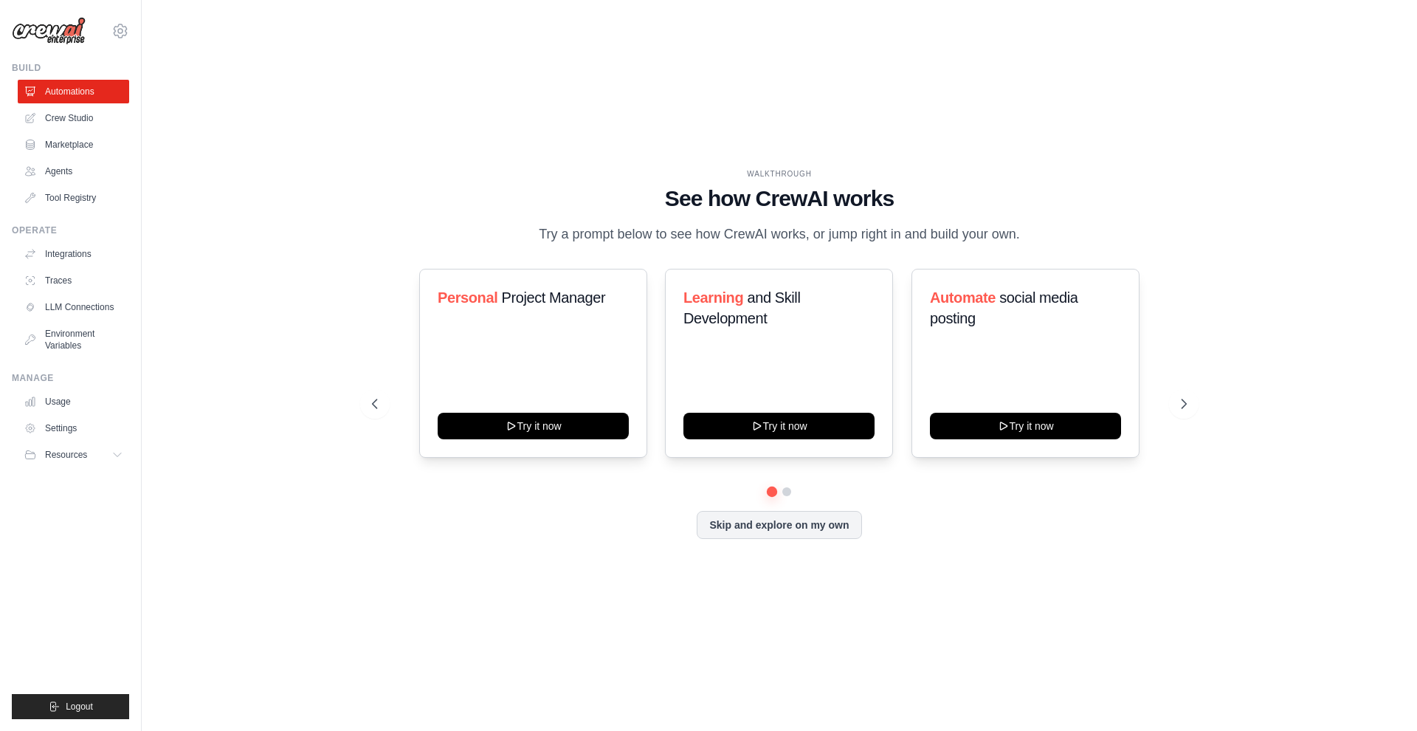  What do you see at coordinates (962, 297) in the screenshot?
I see `span: Automate` at bounding box center [962, 297].